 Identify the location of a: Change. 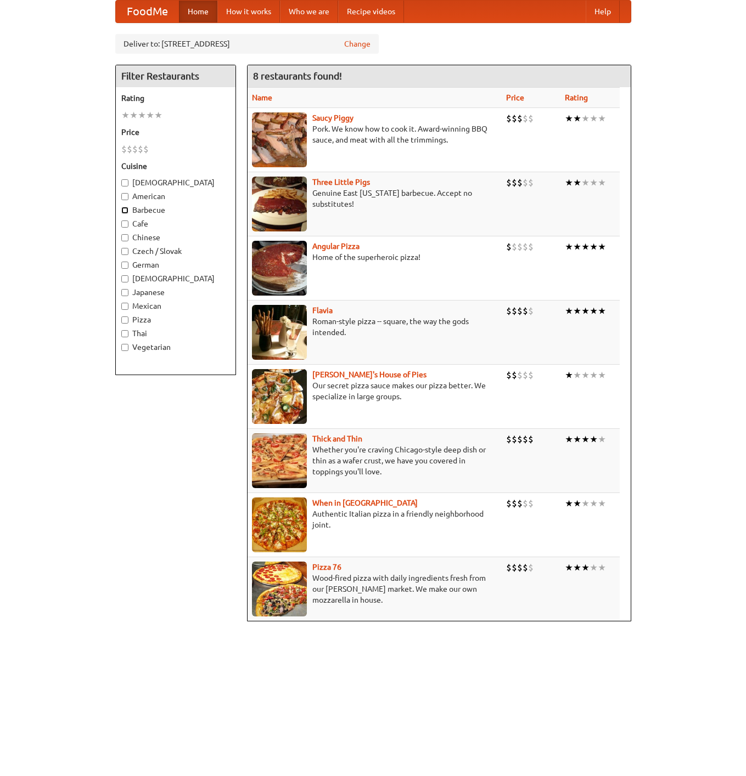
(357, 44).